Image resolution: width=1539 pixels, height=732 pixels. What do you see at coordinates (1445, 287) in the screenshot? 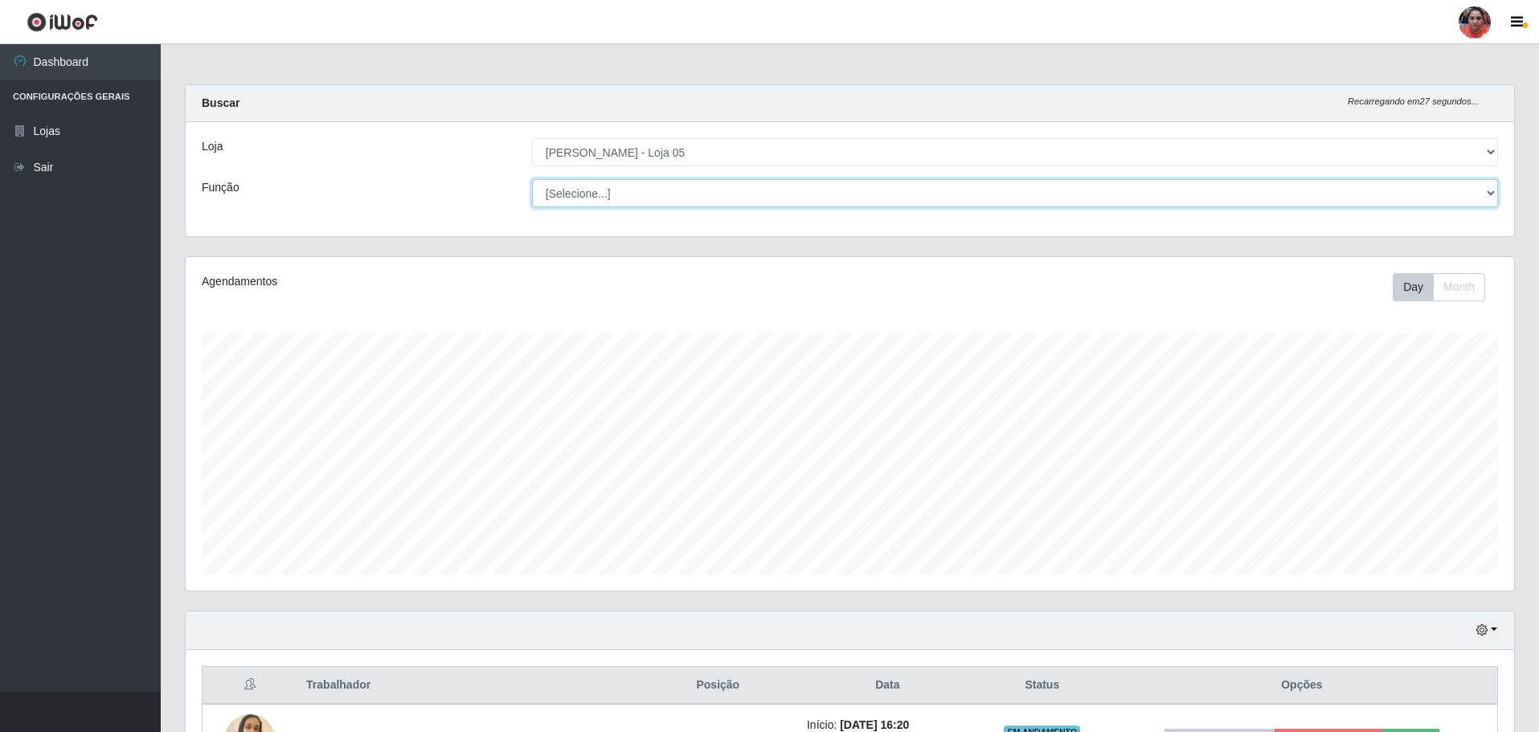
I see `div: Toolbar with button groups` at bounding box center [1445, 287].